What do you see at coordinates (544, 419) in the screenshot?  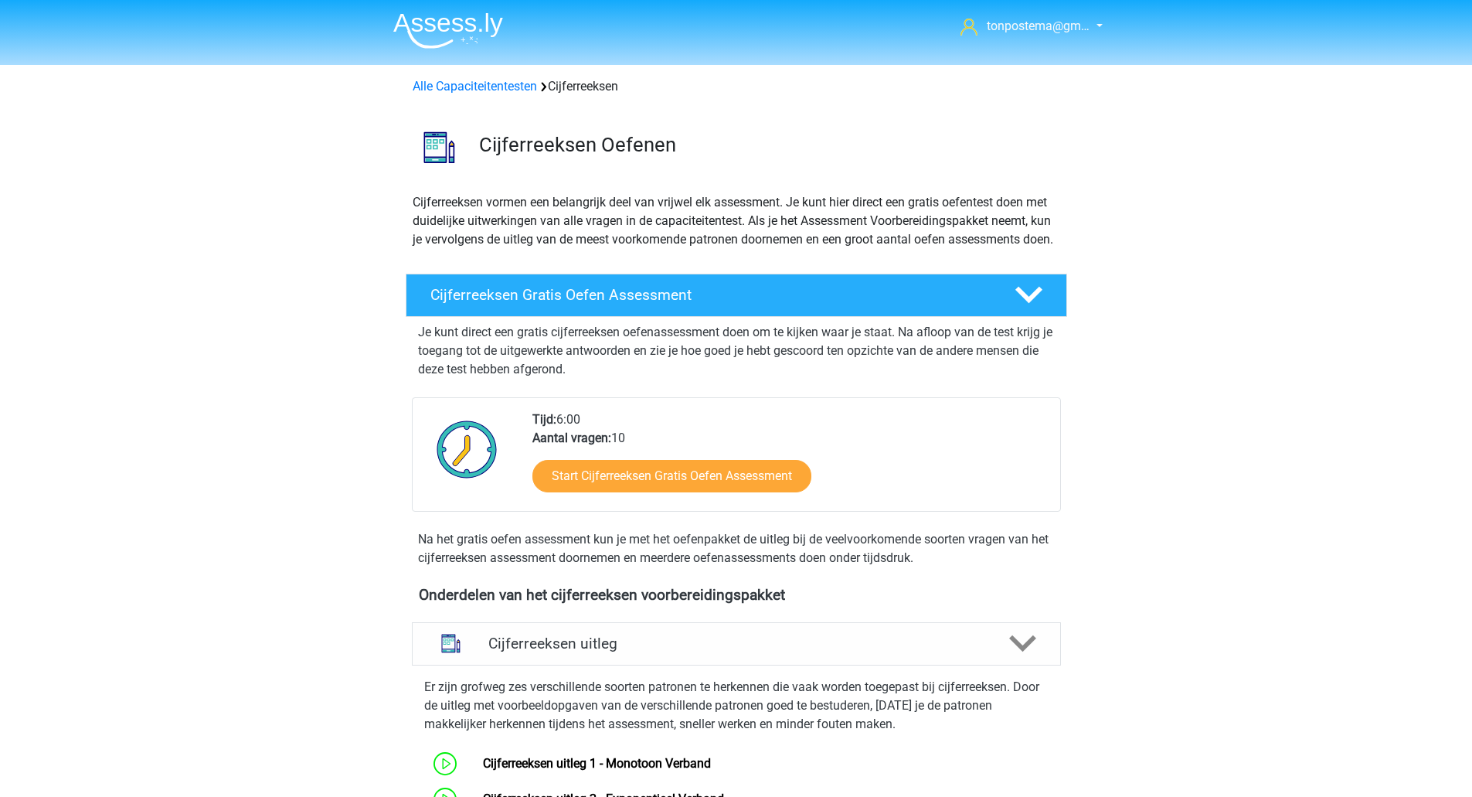 I see `b: Tijd:` at bounding box center [544, 419].